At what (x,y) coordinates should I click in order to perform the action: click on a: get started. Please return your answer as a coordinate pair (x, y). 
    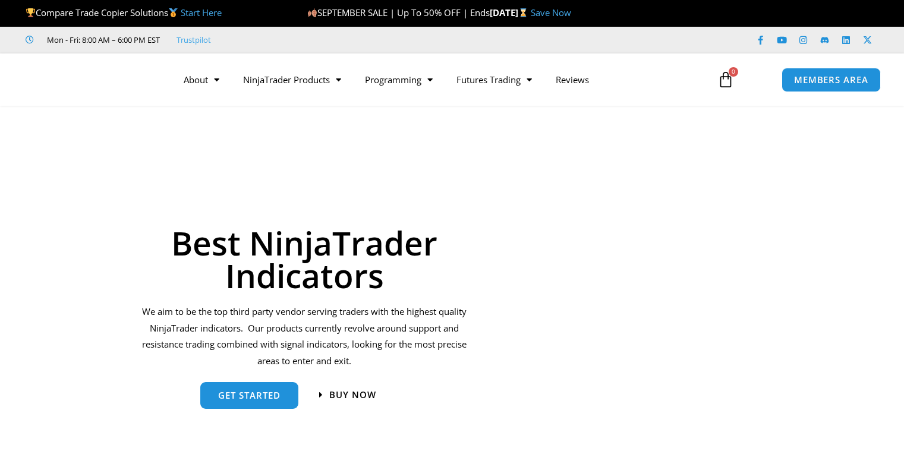
    Looking at the image, I should click on (249, 395).